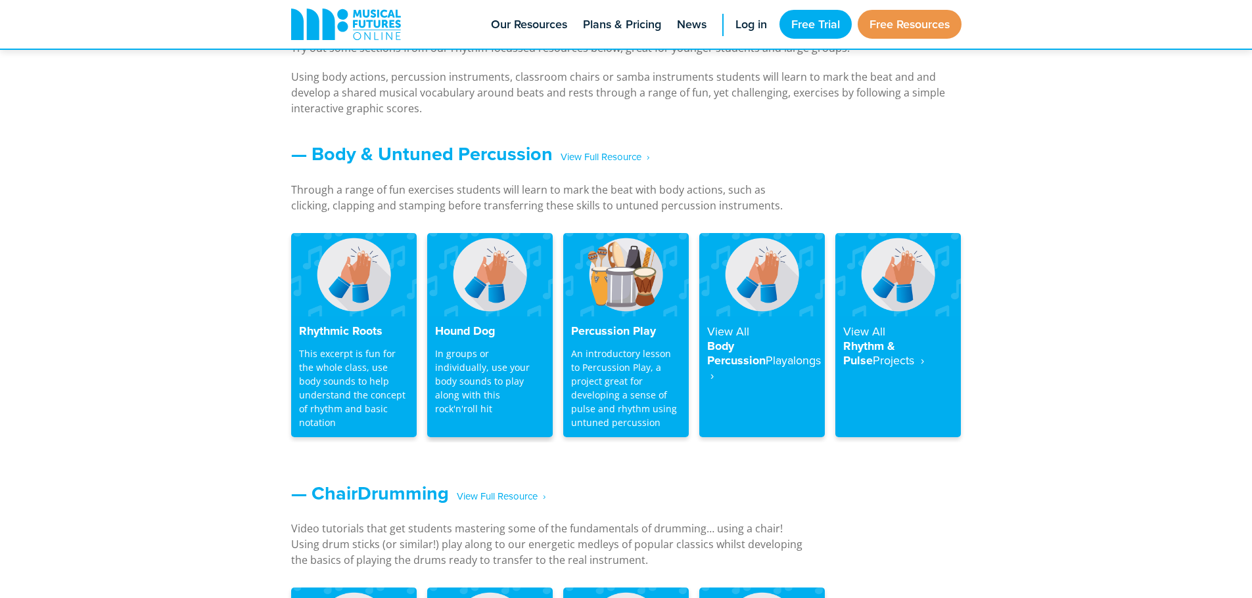  What do you see at coordinates (751, 24) in the screenshot?
I see `span: Log in` at bounding box center [751, 24].